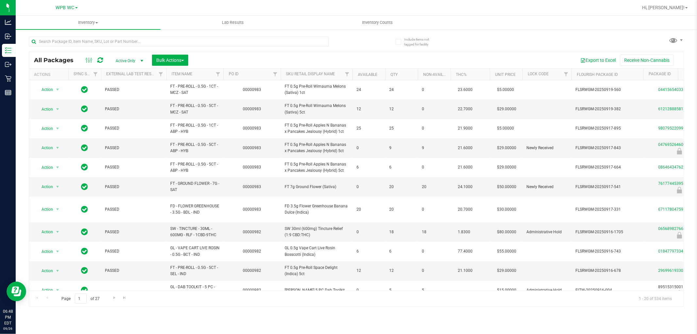  What do you see at coordinates (81, 298) in the screenshot?
I see `input: 1` at bounding box center [81, 298].